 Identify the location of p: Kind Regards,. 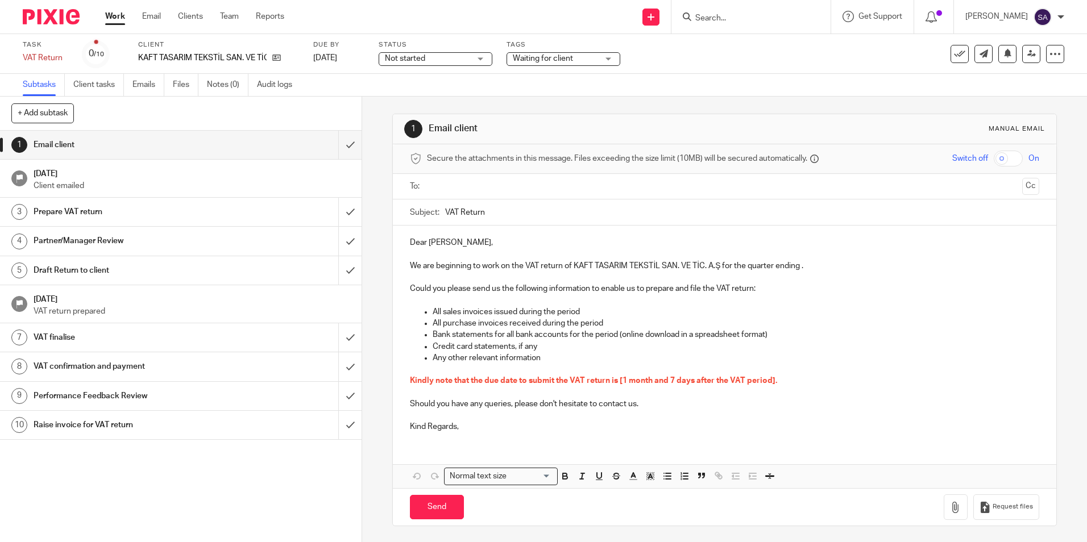
(724, 427).